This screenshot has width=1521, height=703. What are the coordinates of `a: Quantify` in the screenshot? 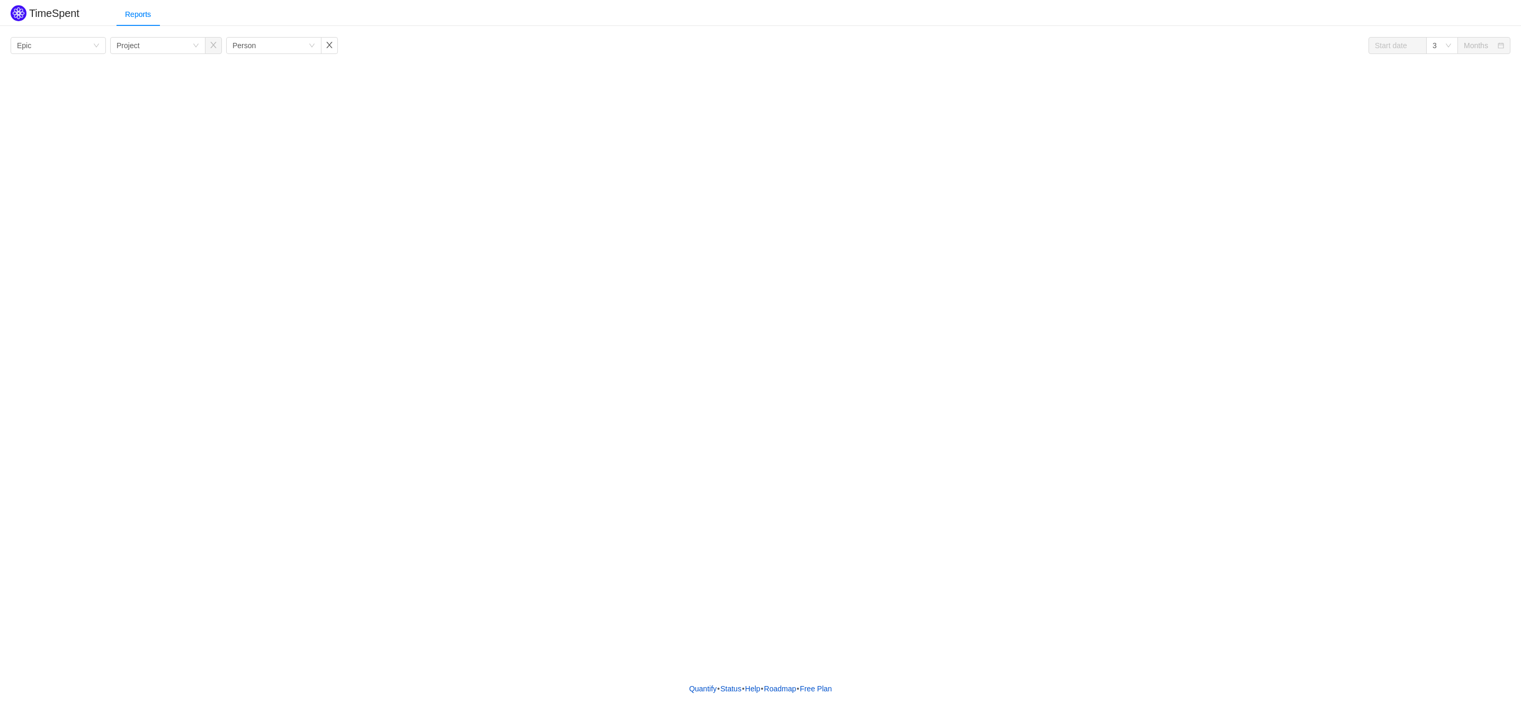 It's located at (703, 689).